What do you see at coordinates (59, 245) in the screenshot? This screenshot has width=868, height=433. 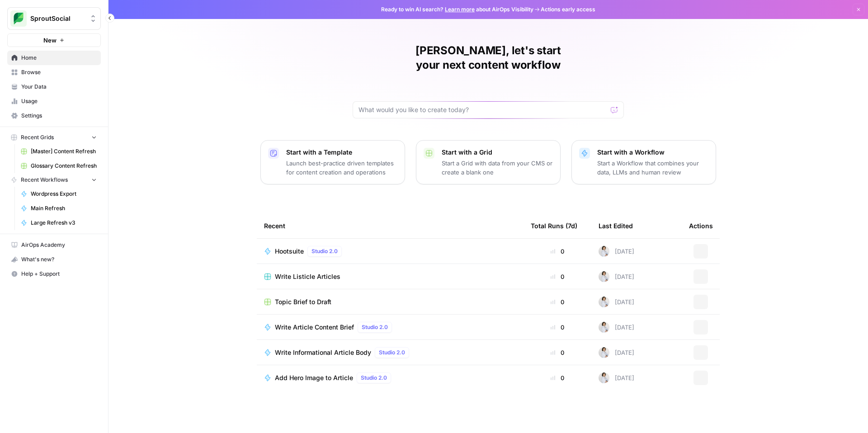 I see `span: AirOps Academy` at bounding box center [59, 245].